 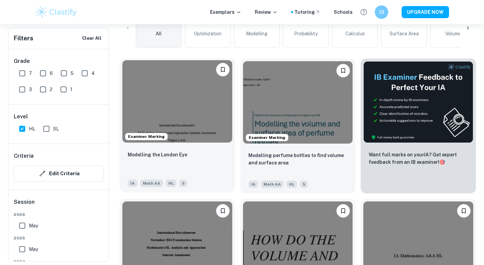 What do you see at coordinates (306, 34) in the screenshot?
I see `span: Probability` at bounding box center [306, 34].